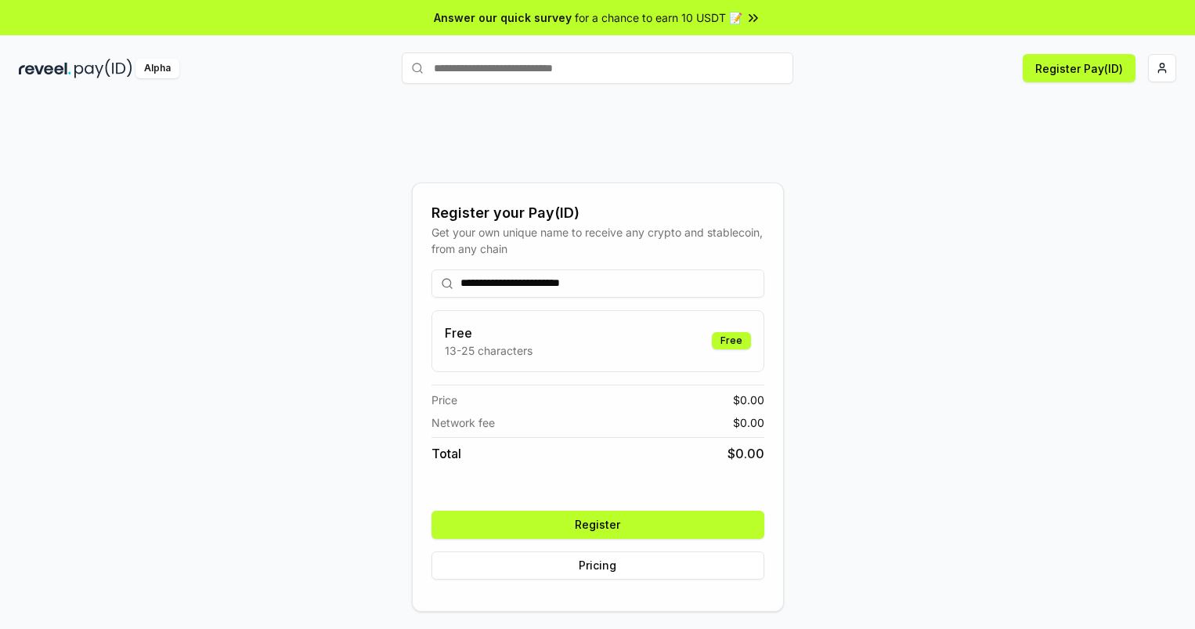 The height and width of the screenshot is (629, 1195). Describe the element at coordinates (503, 17) in the screenshot. I see `span: Answer our quick survey` at that location.